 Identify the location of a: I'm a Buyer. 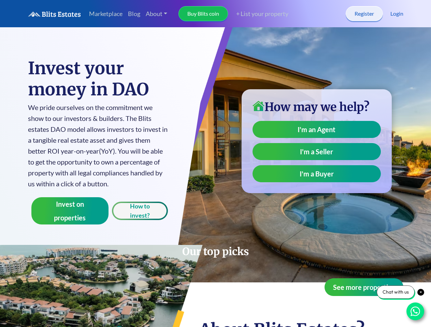
(316, 174).